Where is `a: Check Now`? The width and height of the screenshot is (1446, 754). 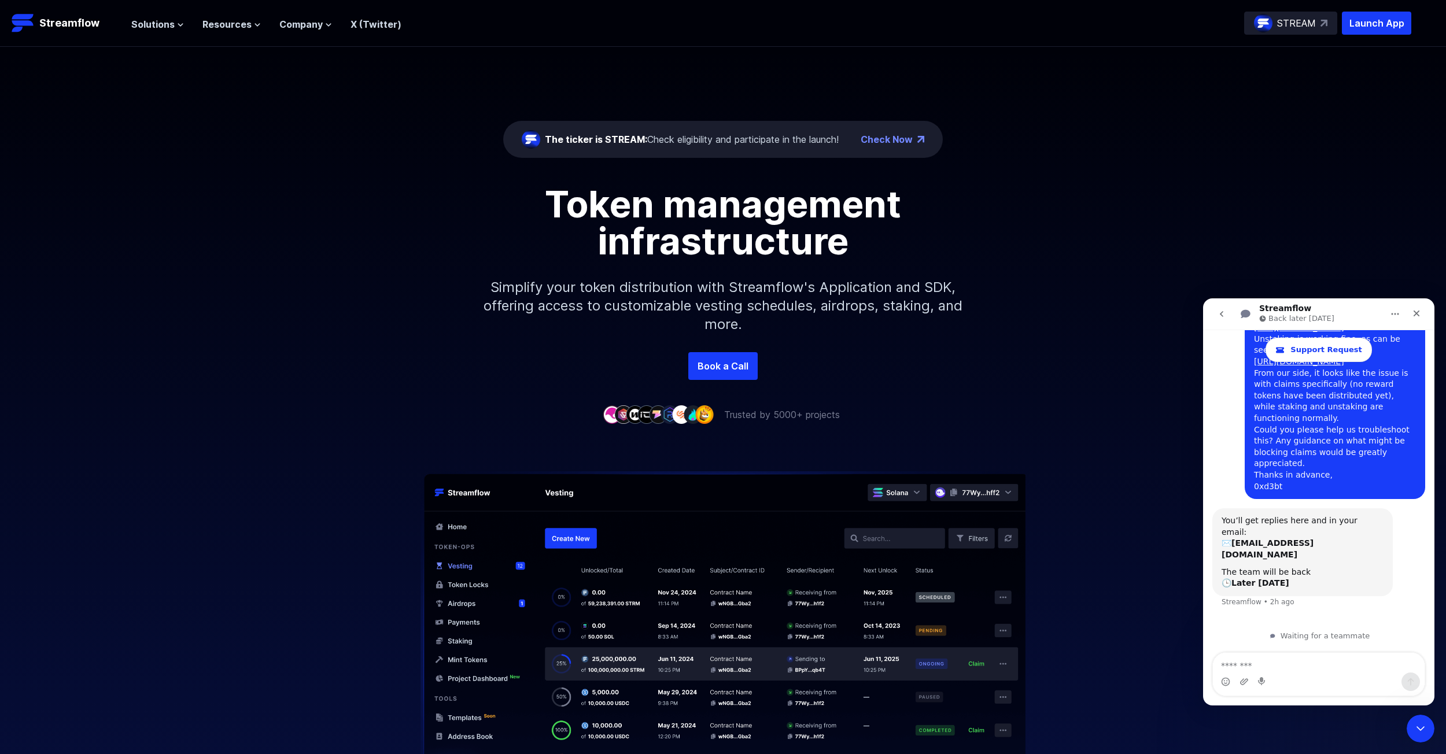 a: Check Now is located at coordinates (887, 139).